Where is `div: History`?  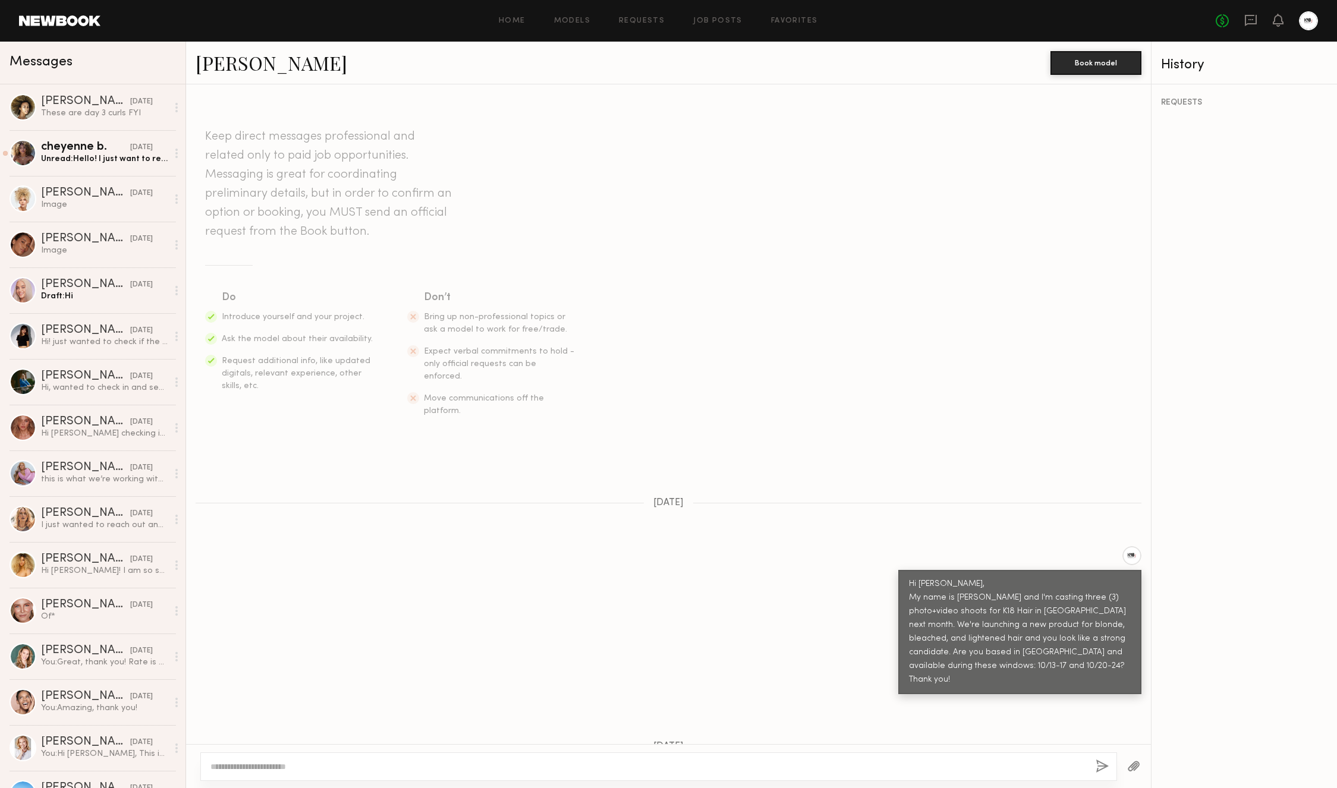 div: History is located at coordinates (1245, 65).